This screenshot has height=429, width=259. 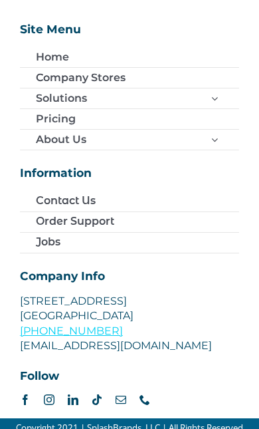 What do you see at coordinates (130, 376) in the screenshot?
I see `p: Follow` at bounding box center [130, 376].